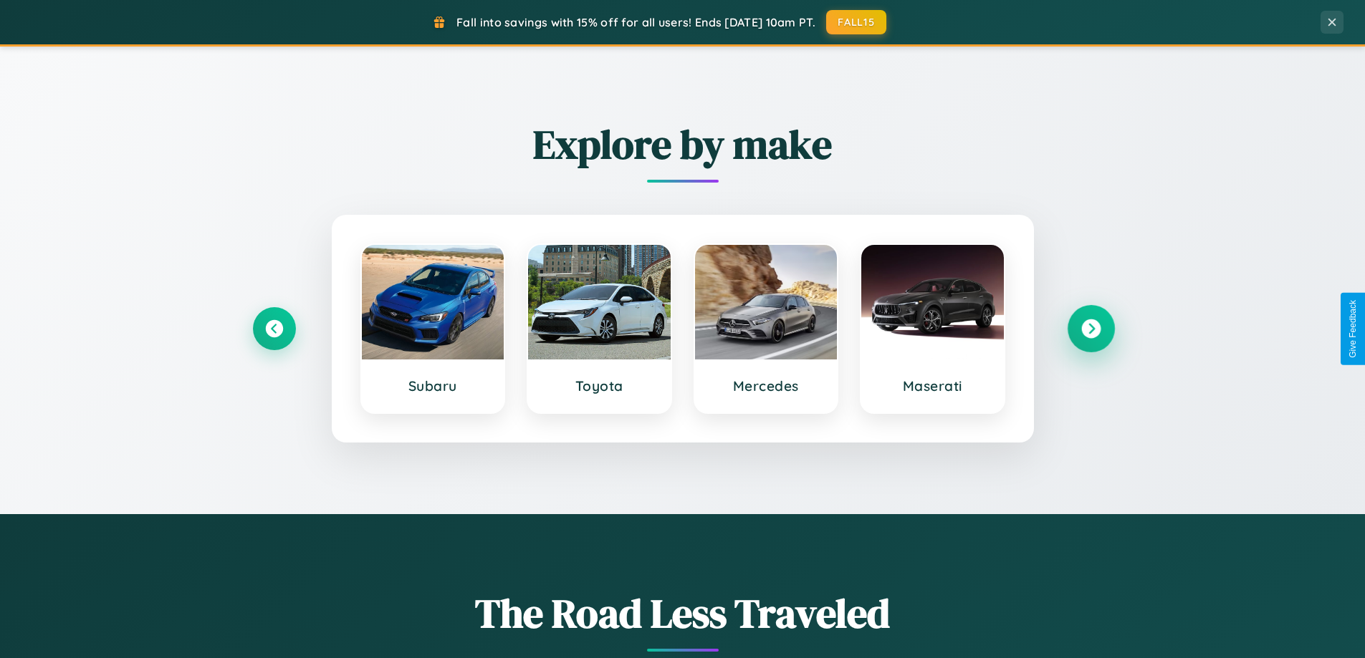 This screenshot has height=658, width=1365. Describe the element at coordinates (856, 22) in the screenshot. I see `button: FALL15` at that location.